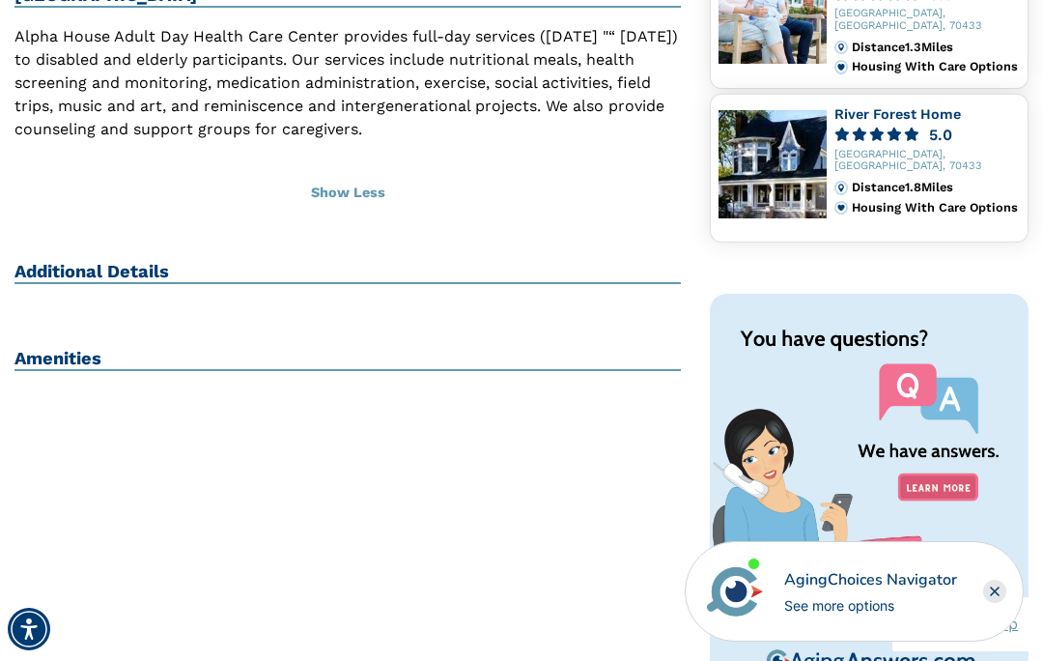  Describe the element at coordinates (941, 134) in the screenshot. I see `div: 5.0` at that location.